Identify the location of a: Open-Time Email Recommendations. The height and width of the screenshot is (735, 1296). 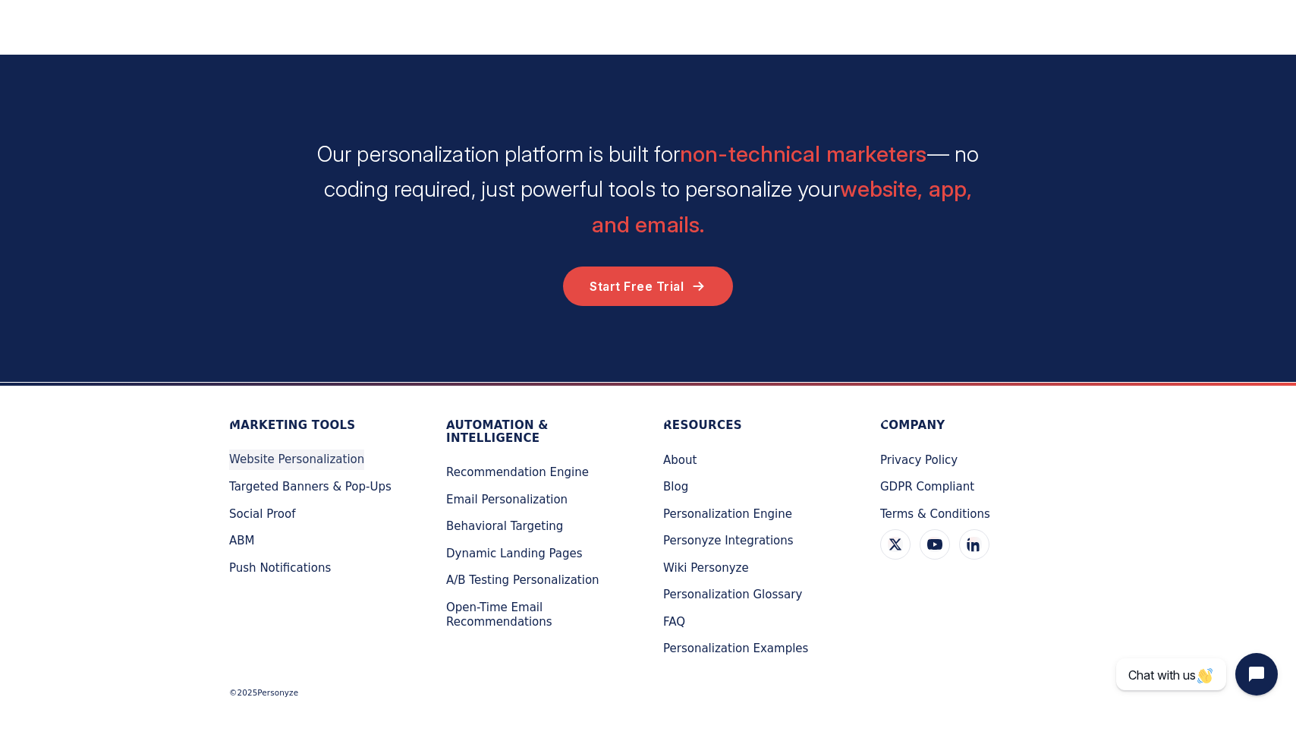
(540, 615).